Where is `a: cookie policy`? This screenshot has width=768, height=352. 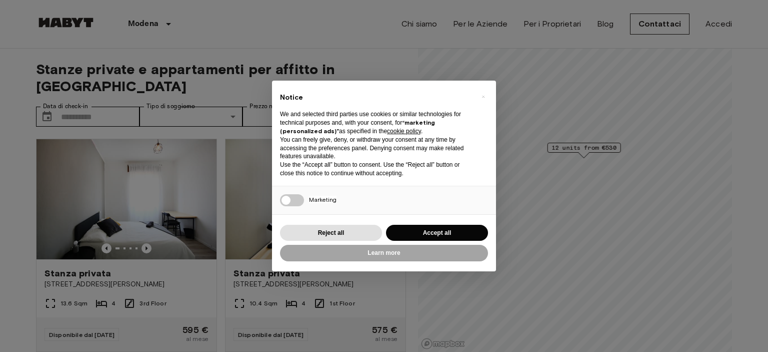
a: cookie policy is located at coordinates (404, 131).